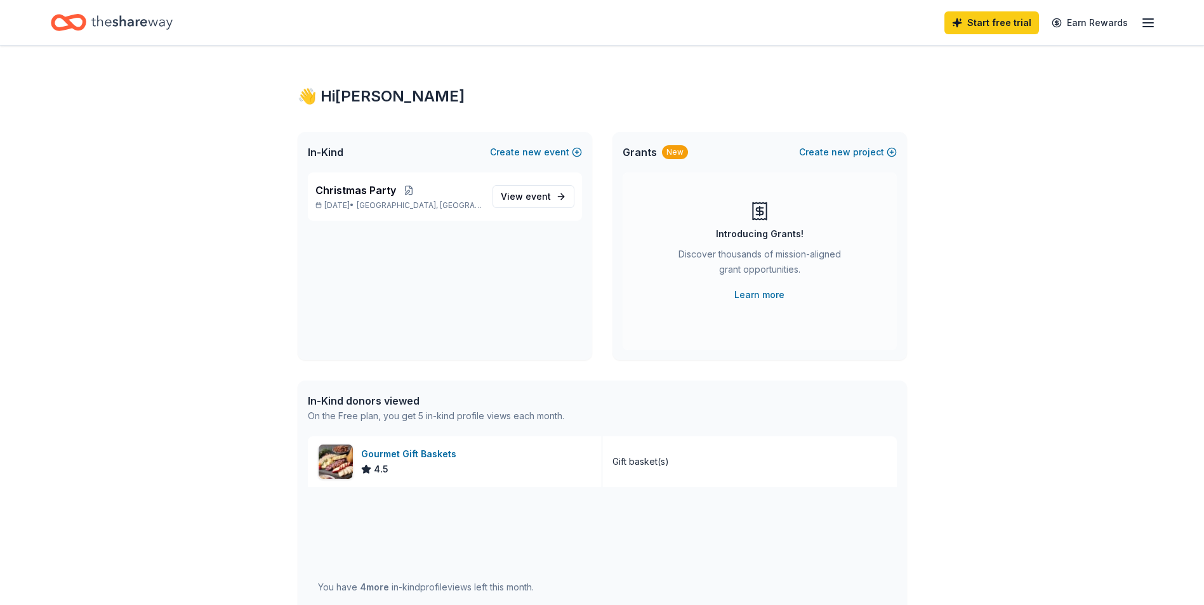 The width and height of the screenshot is (1204, 605). I want to click on img: Image for Gourmet Gift Baskets, so click(336, 462).